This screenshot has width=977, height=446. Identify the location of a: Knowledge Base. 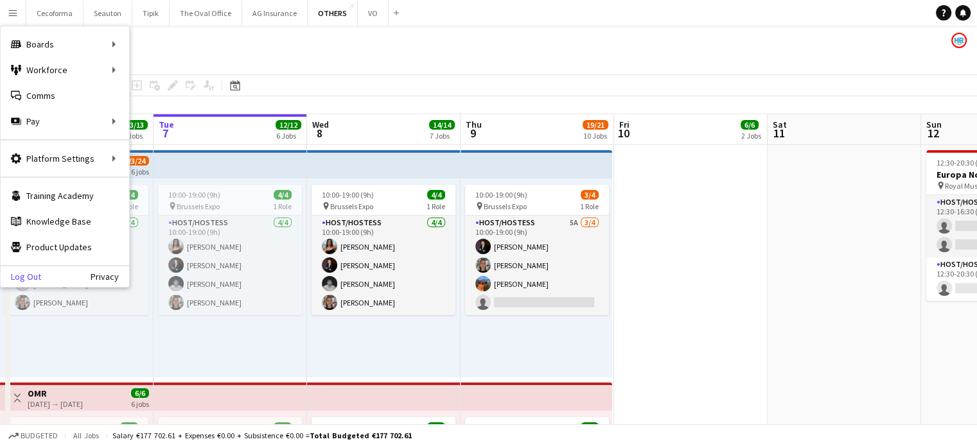
(65, 221).